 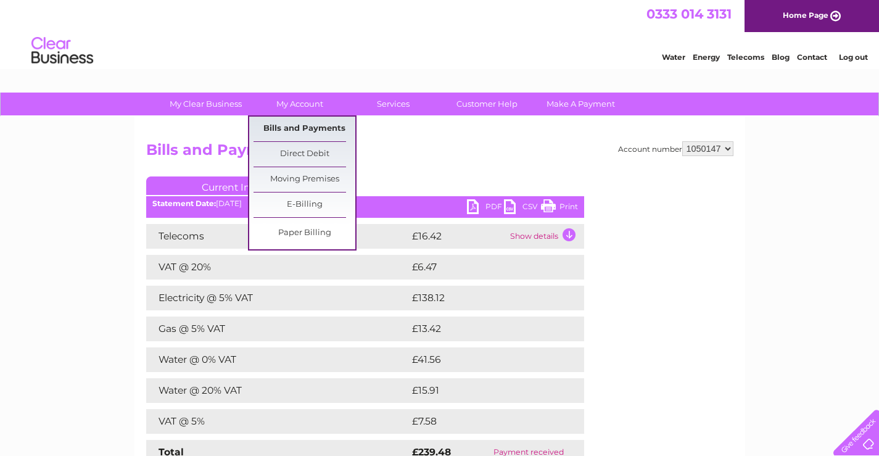 What do you see at coordinates (689, 14) in the screenshot?
I see `span: 0333 014 3131` at bounding box center [689, 14].